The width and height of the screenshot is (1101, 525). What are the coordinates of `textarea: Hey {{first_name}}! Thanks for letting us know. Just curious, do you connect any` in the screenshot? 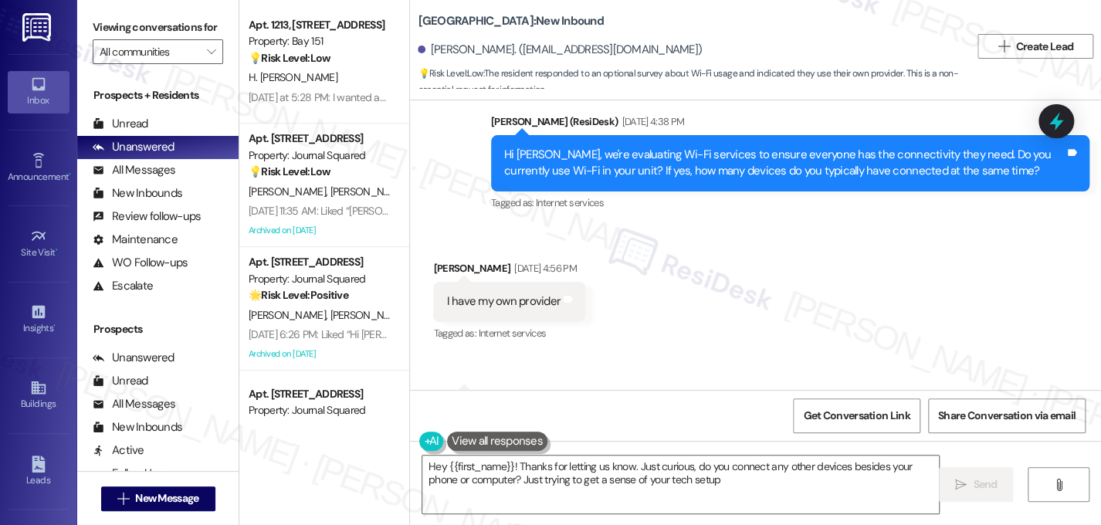 It's located at (680, 484).